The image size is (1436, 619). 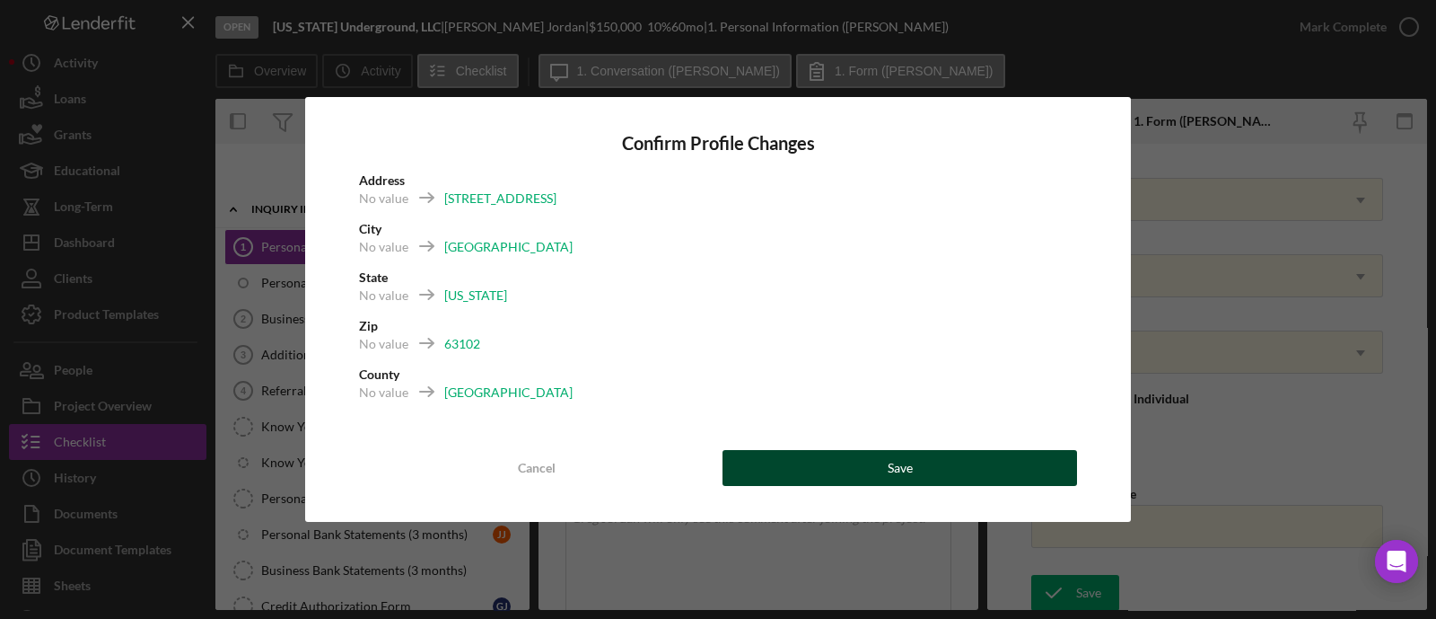 I want to click on div: 63102, so click(x=462, y=344).